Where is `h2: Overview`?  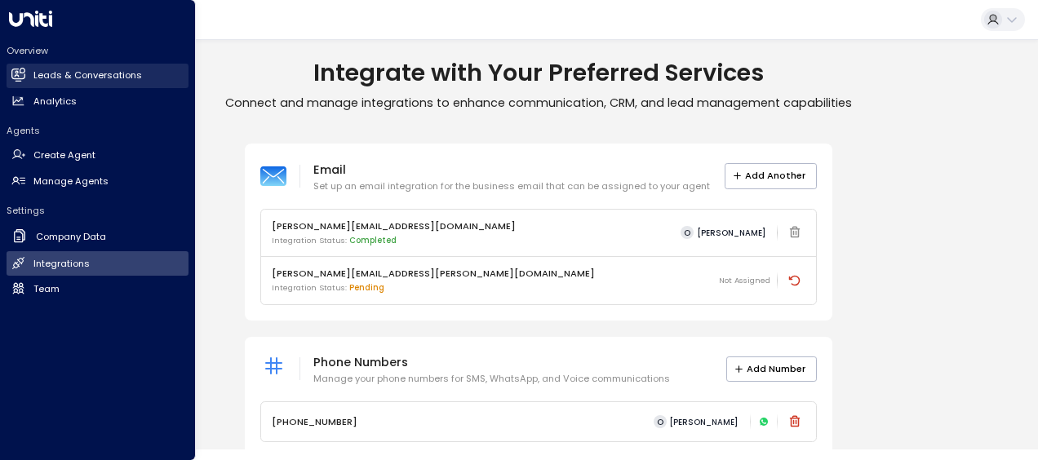
h2: Overview is located at coordinates (97, 51).